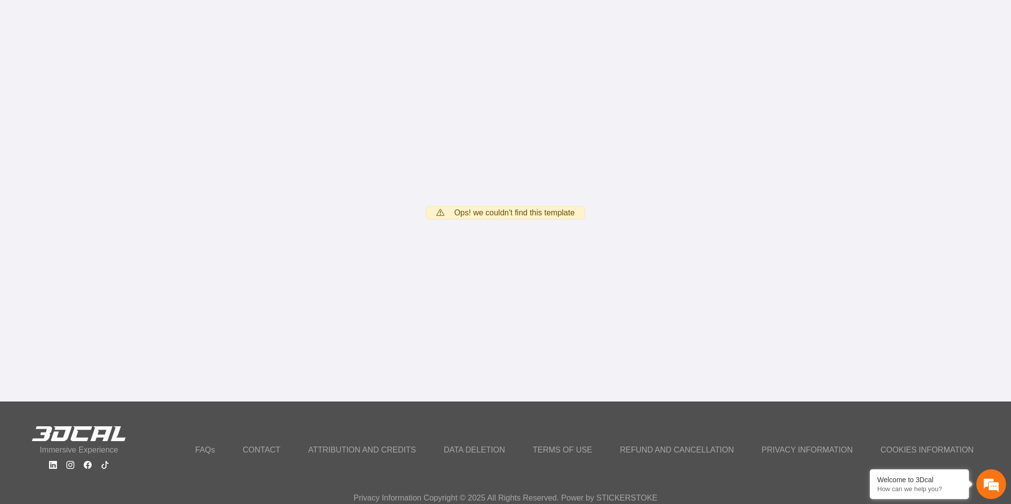  I want to click on p: How can we help you?, so click(919, 489).